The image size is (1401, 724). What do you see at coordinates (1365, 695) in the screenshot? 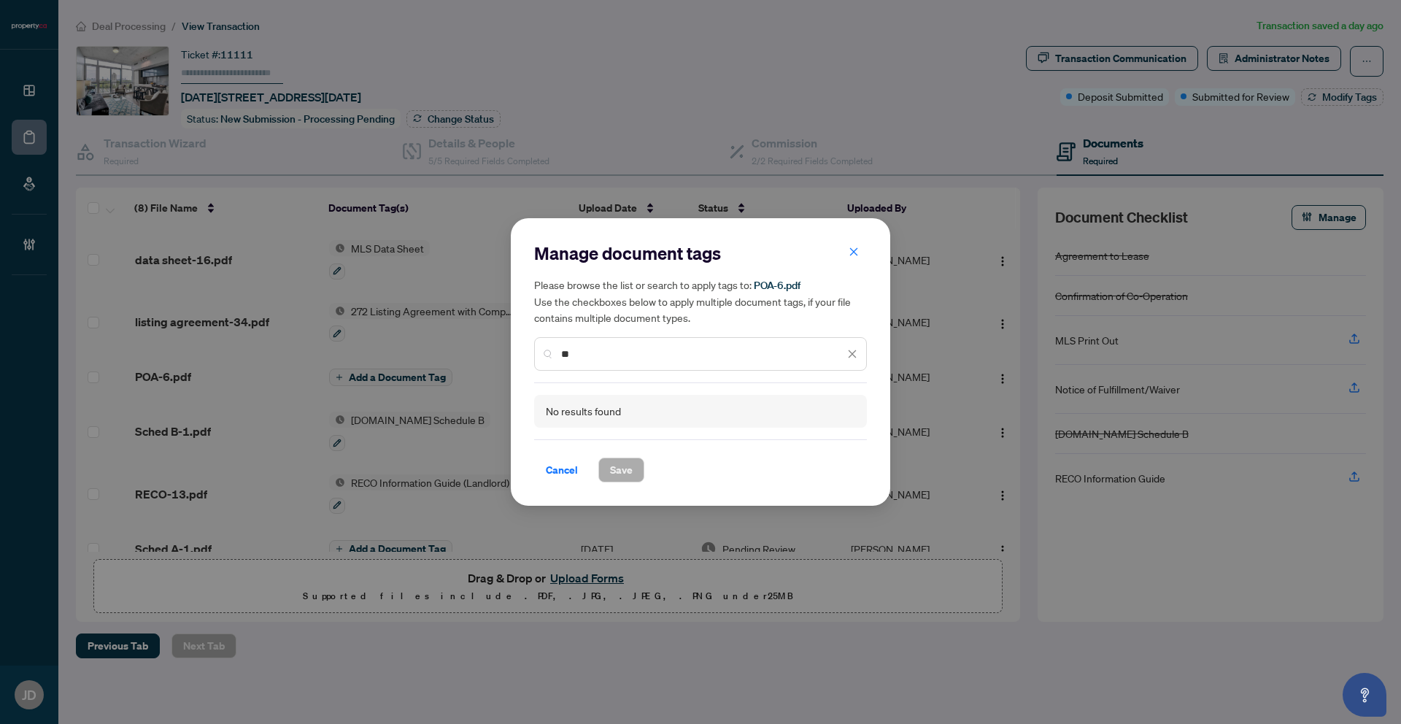
I see `button: Open asap` at bounding box center [1365, 695].